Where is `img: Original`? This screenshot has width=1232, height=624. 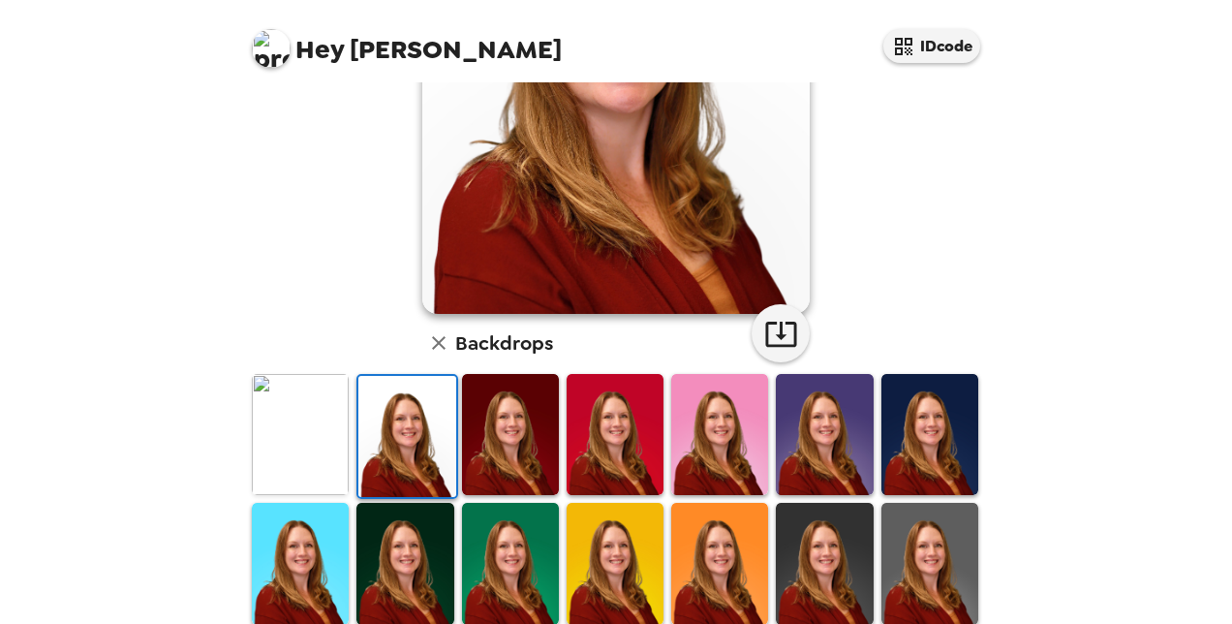 img: Original is located at coordinates (300, 434).